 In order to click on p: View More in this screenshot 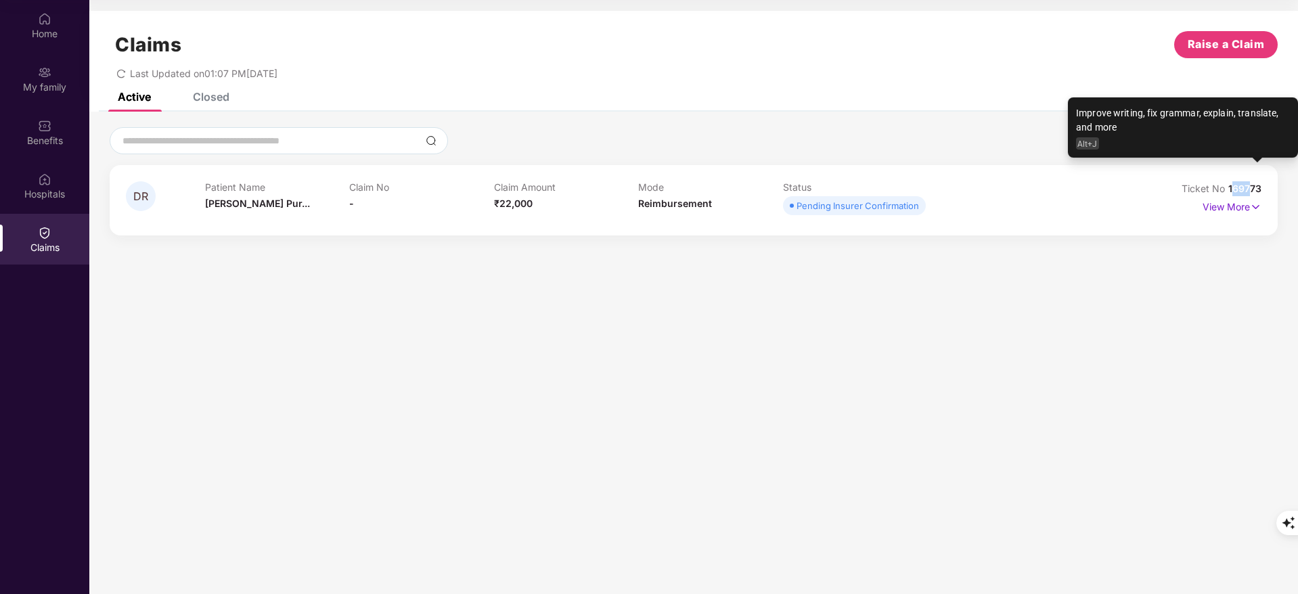, I will do `click(1231, 205)`.